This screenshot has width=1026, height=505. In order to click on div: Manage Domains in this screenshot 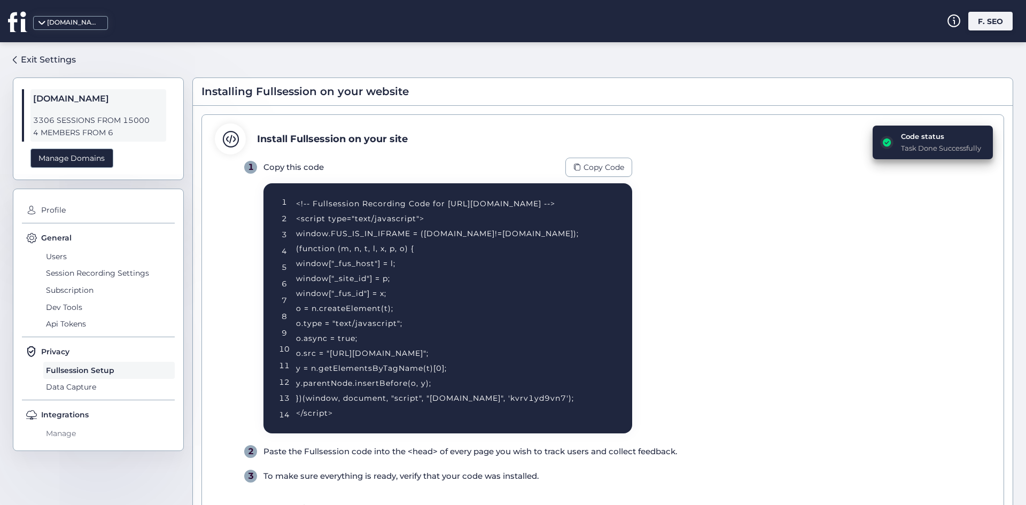, I will do `click(72, 158)`.